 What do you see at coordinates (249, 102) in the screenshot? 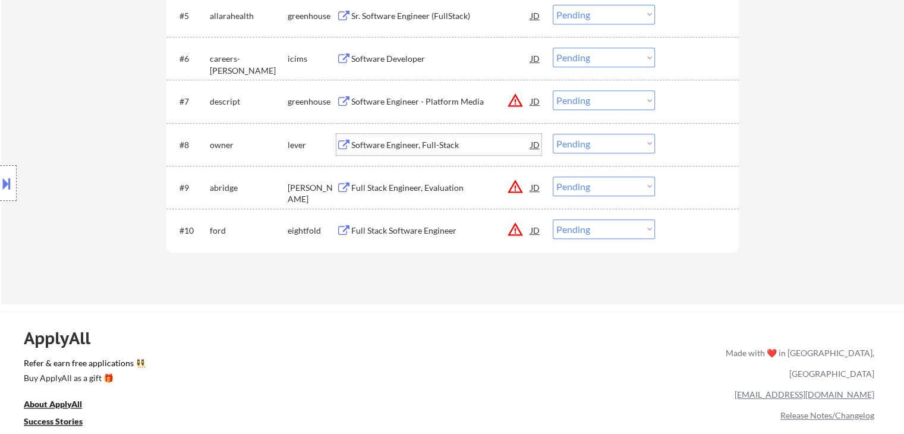
I see `div: descript` at bounding box center [249, 102].